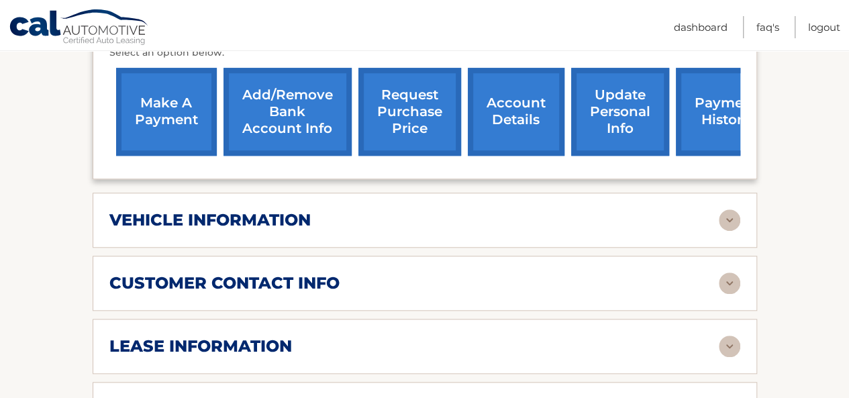  What do you see at coordinates (768, 27) in the screenshot?
I see `a: FAQ's` at bounding box center [768, 27].